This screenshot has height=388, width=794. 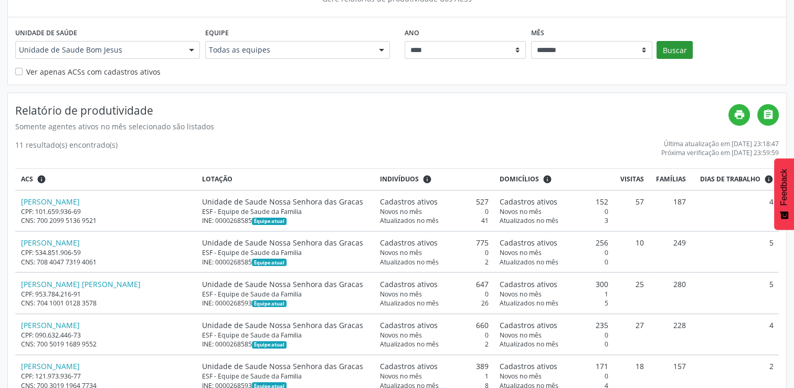 I want to click on div: CPF: 953.784.216-91, so click(x=106, y=294).